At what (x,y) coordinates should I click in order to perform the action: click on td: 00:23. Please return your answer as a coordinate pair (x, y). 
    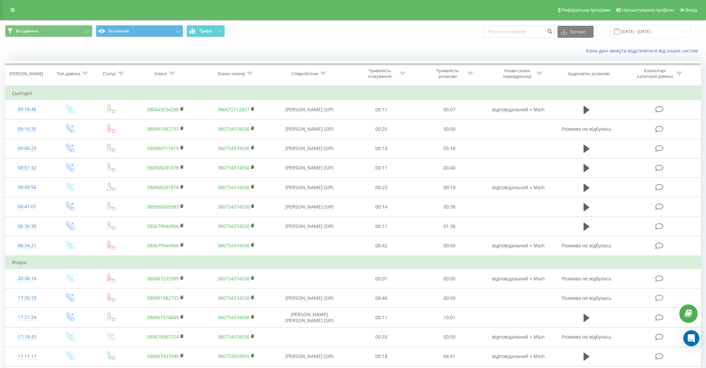
    Looking at the image, I should click on (382, 187).